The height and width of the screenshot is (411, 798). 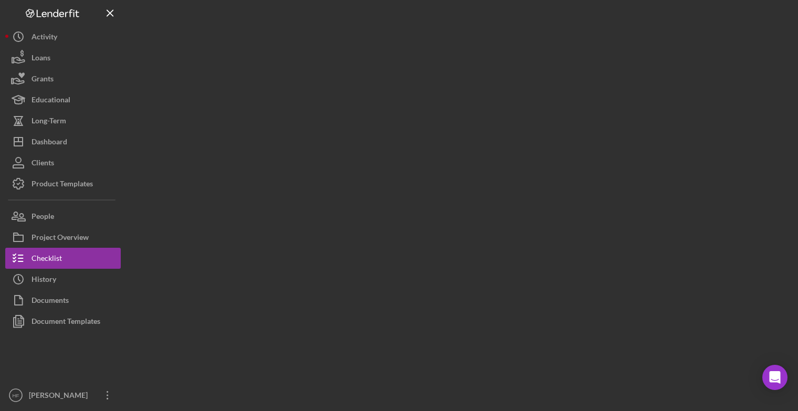 What do you see at coordinates (63, 237) in the screenshot?
I see `button: Project Overview` at bounding box center [63, 237].